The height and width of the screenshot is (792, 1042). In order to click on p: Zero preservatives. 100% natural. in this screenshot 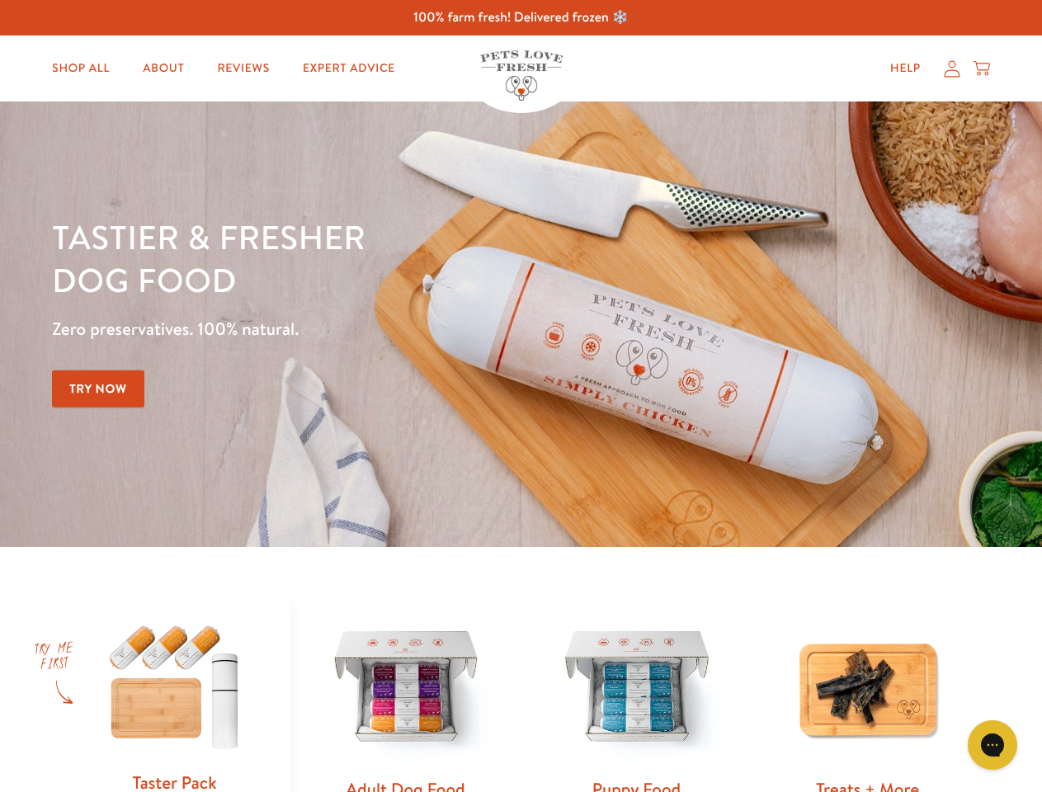, I will do `click(365, 329)`.